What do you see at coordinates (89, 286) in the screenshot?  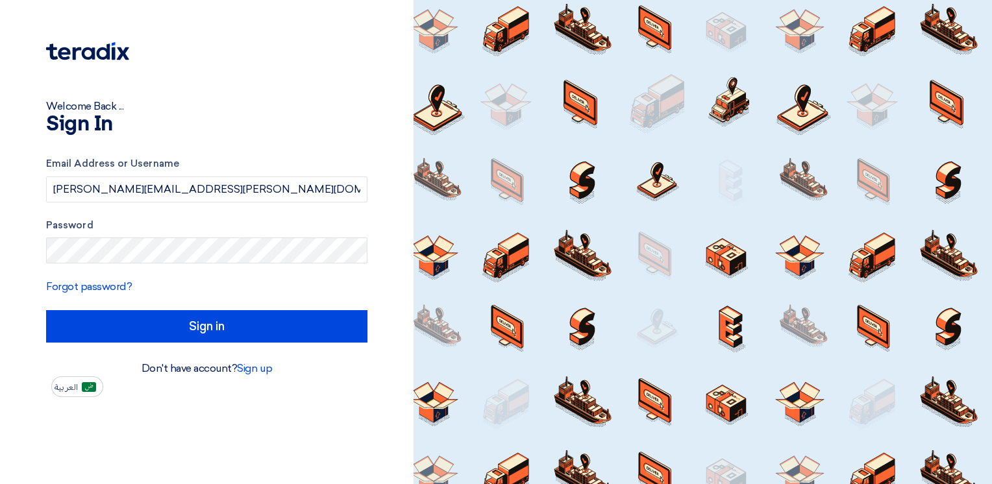 I see `a: Forgot password?` at bounding box center [89, 286].